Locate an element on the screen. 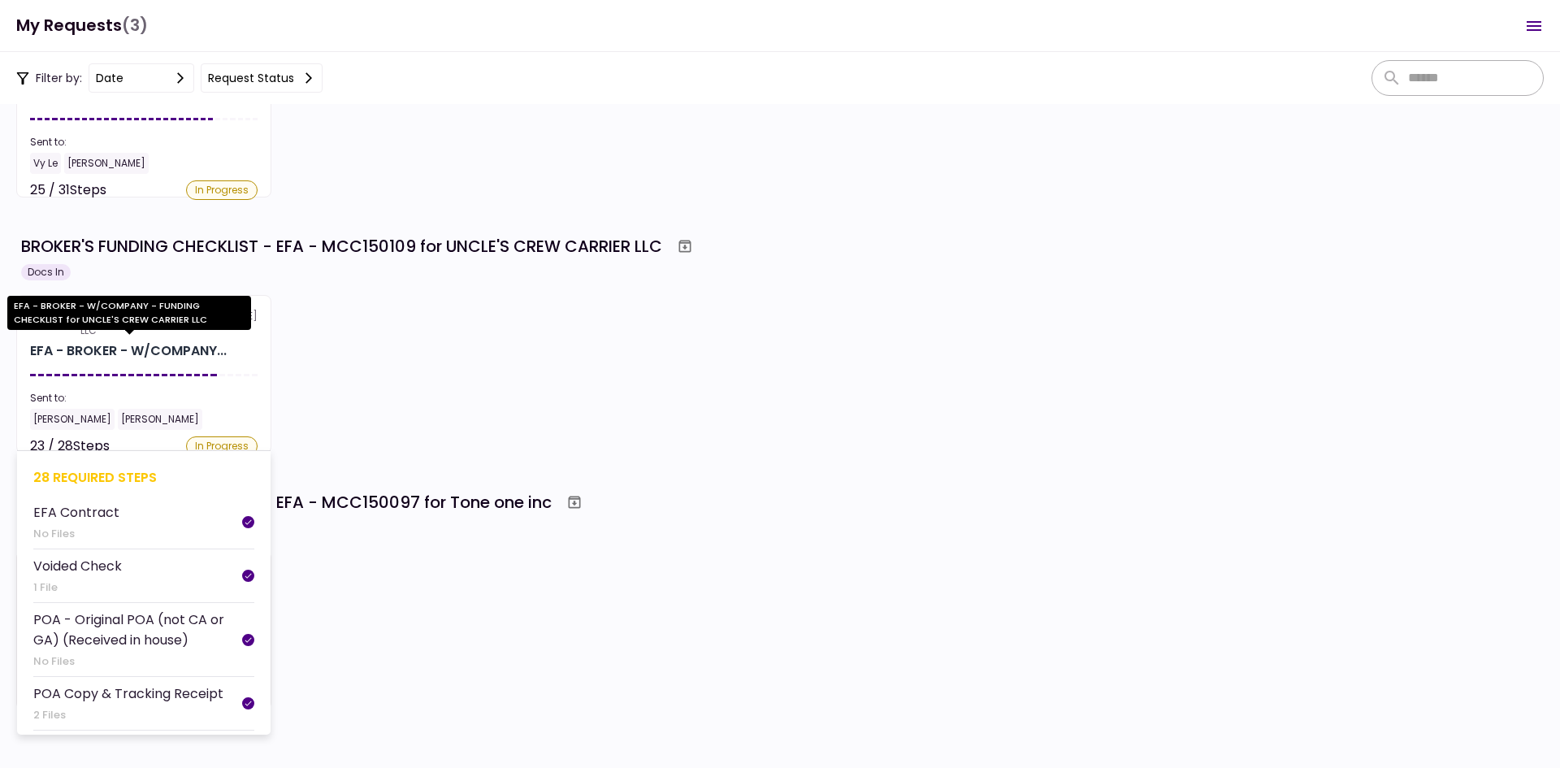 Image resolution: width=1560 pixels, height=768 pixels. div: date is located at coordinates (110, 78).